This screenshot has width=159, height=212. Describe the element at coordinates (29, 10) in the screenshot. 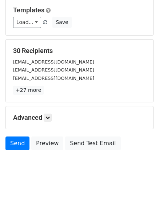

I see `a: Templates` at that location.